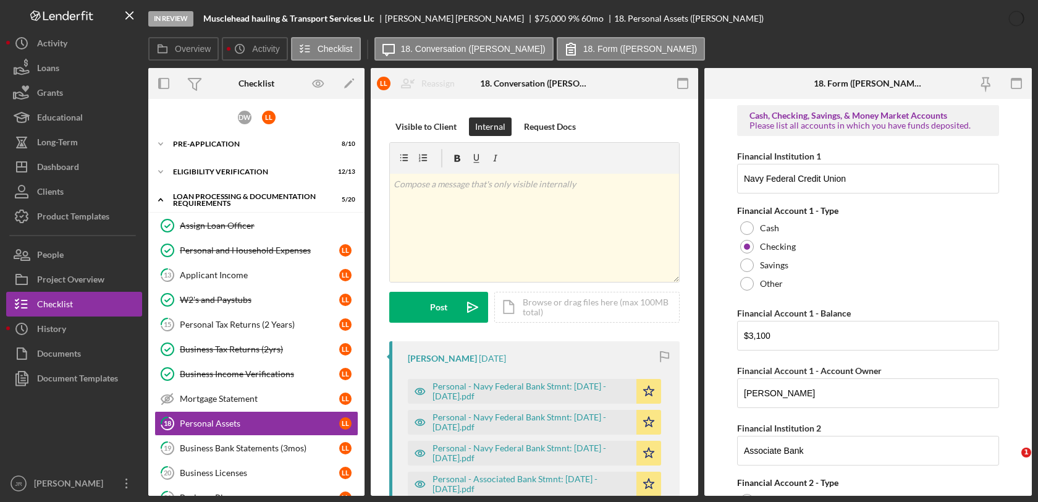  I want to click on a: Document Templates, so click(74, 378).